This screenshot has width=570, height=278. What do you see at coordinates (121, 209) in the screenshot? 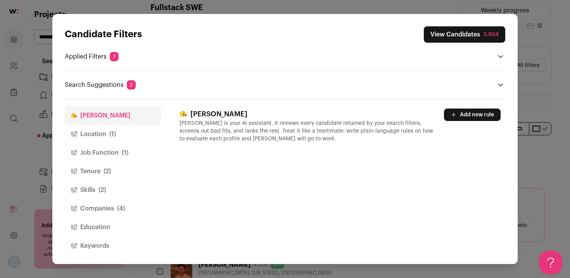
I see `span: (4)` at bounding box center [121, 209].